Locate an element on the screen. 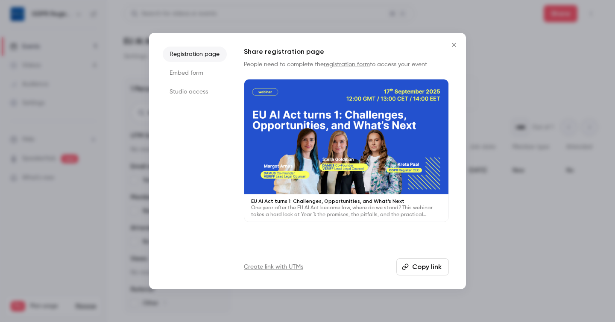 This screenshot has width=615, height=322. a: registration form is located at coordinates (347, 65).